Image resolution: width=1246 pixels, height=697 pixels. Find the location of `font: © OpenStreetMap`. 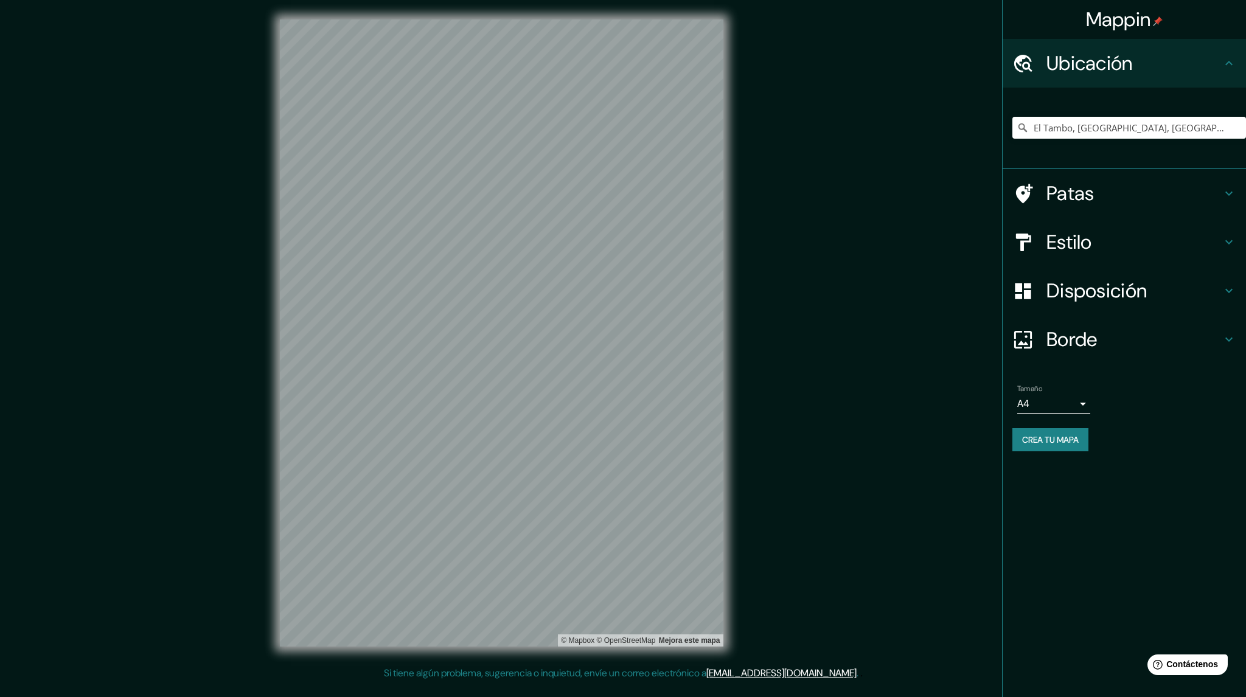

font: © OpenStreetMap is located at coordinates (626, 641).